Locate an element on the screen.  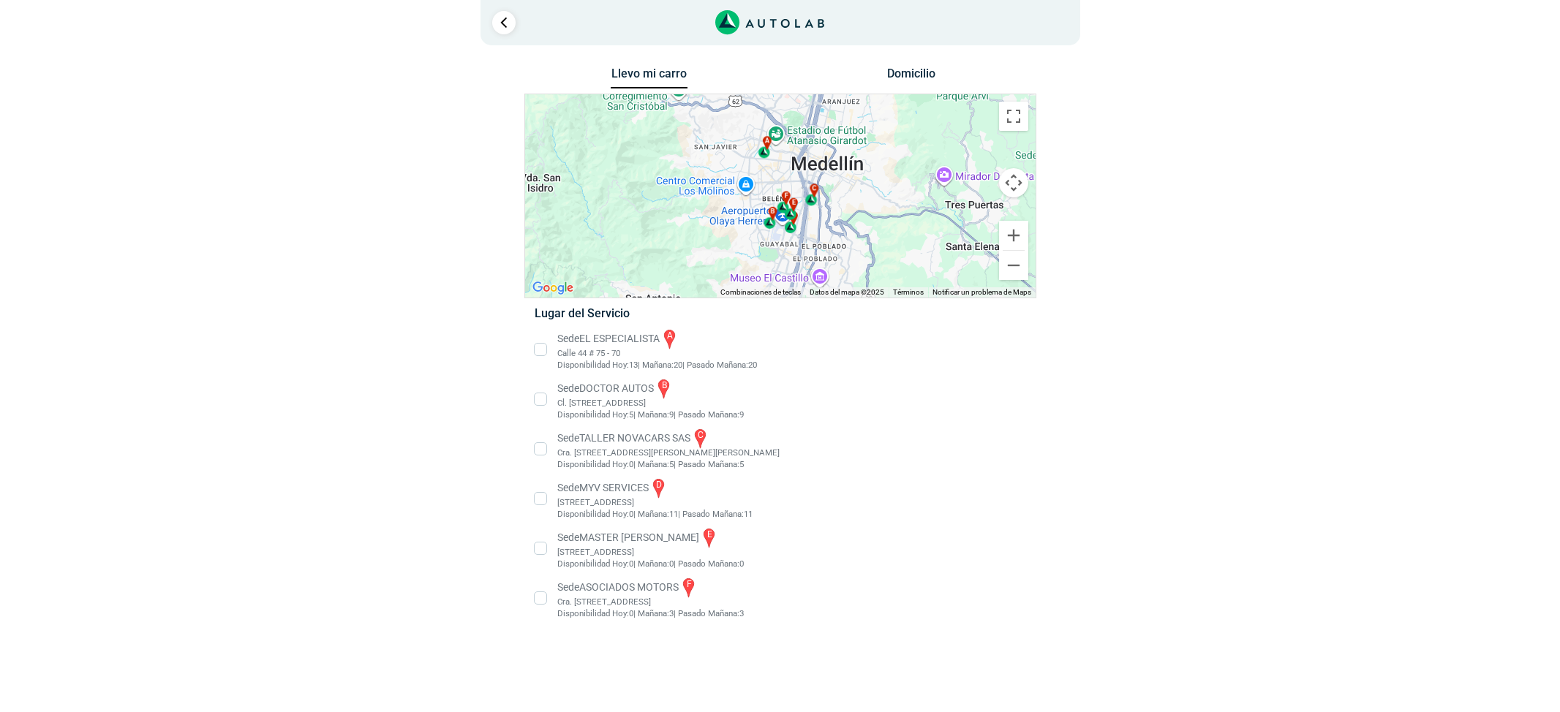
a: Notificar un problema de Maps is located at coordinates (982, 292).